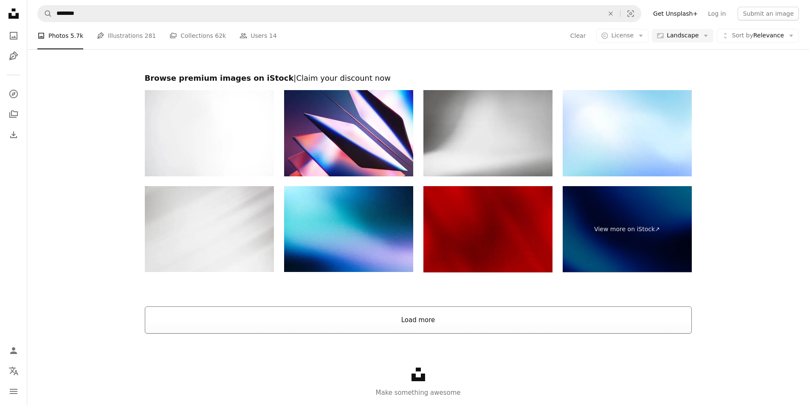  Describe the element at coordinates (45, 14) in the screenshot. I see `button: Search Unsplash` at that location.